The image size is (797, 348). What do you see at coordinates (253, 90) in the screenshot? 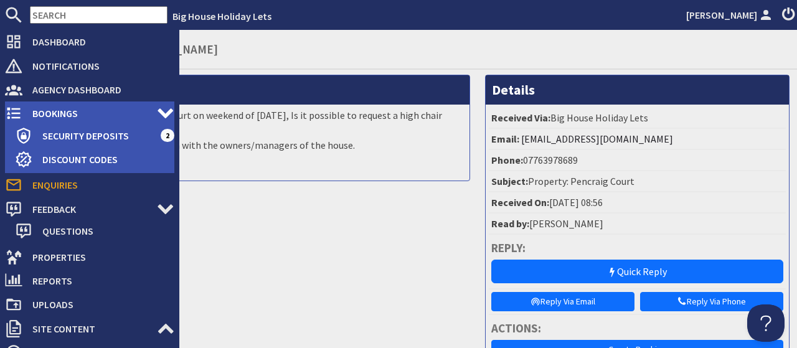
I see `h3: Message` at bounding box center [253, 90].